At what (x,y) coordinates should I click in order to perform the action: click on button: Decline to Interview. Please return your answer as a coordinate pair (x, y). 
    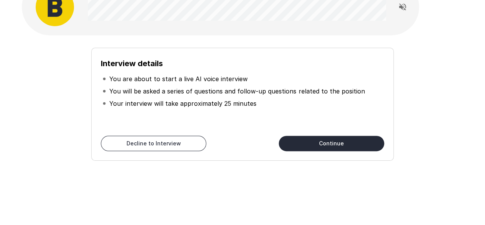
    Looking at the image, I should click on (154, 143).